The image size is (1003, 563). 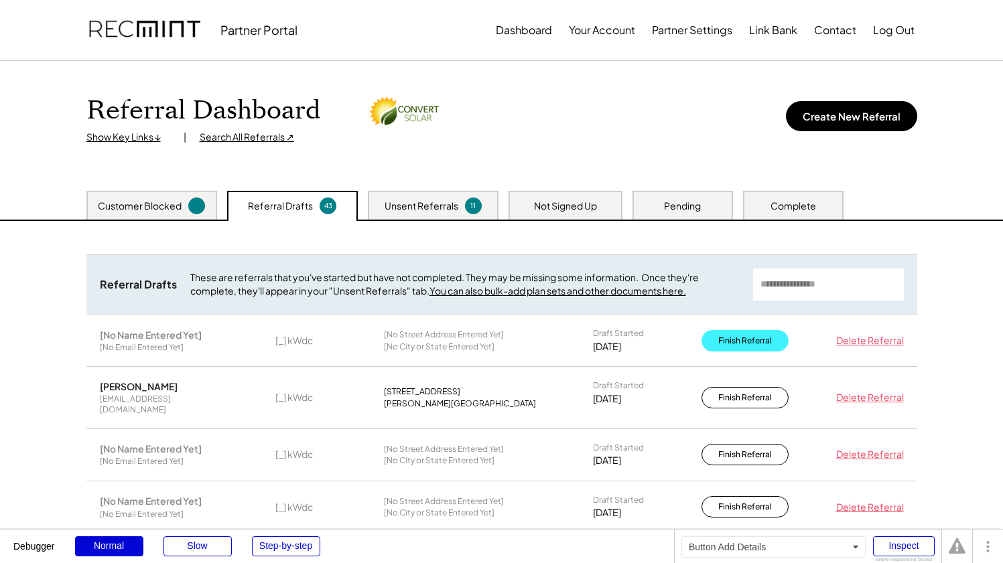 I want to click on div: Pending, so click(x=682, y=206).